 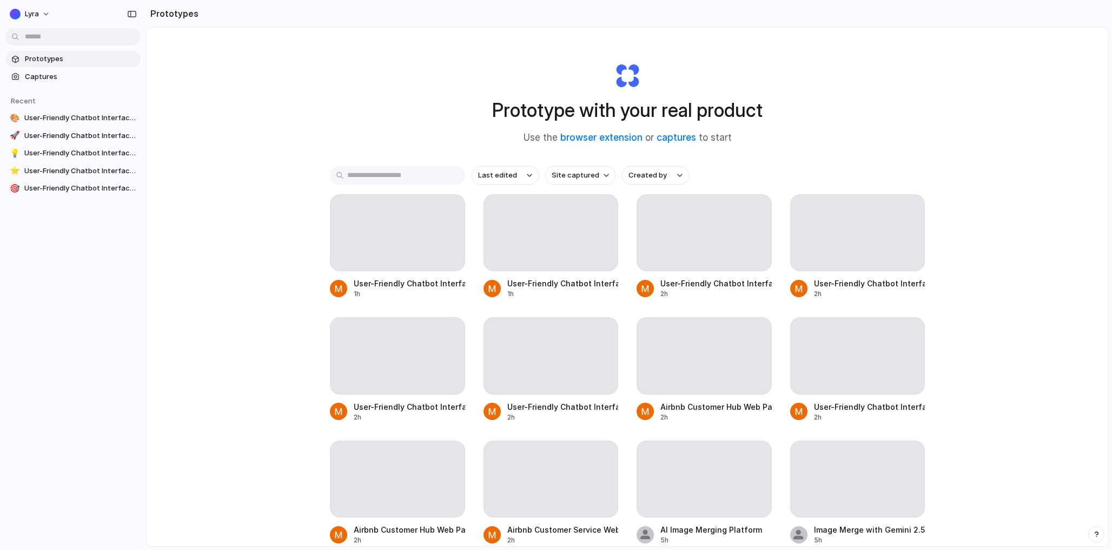 What do you see at coordinates (563, 529) in the screenshot?
I see `div: Airbnb Customer Service Web Page` at bounding box center [563, 529].